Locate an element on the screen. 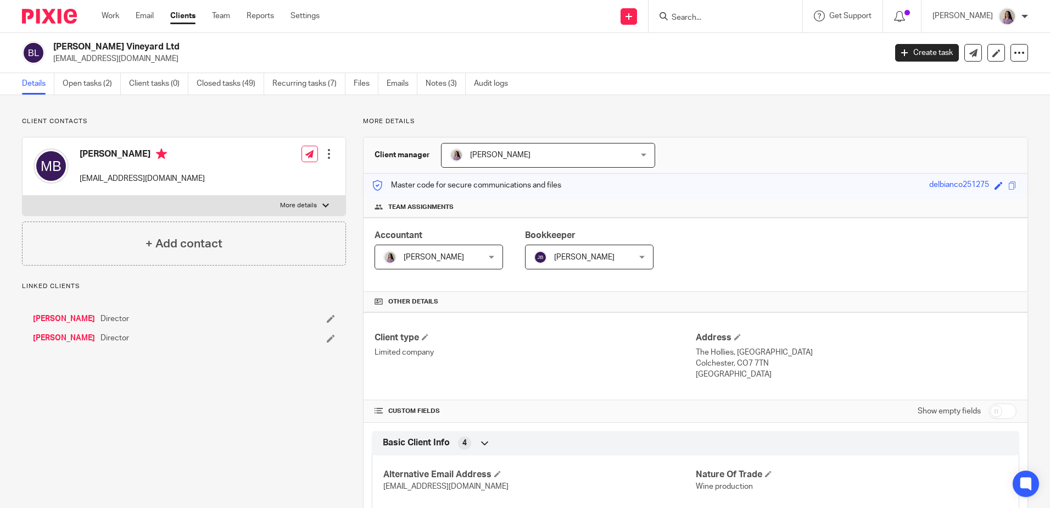 This screenshot has width=1050, height=508. span: Get Support is located at coordinates (850, 16).